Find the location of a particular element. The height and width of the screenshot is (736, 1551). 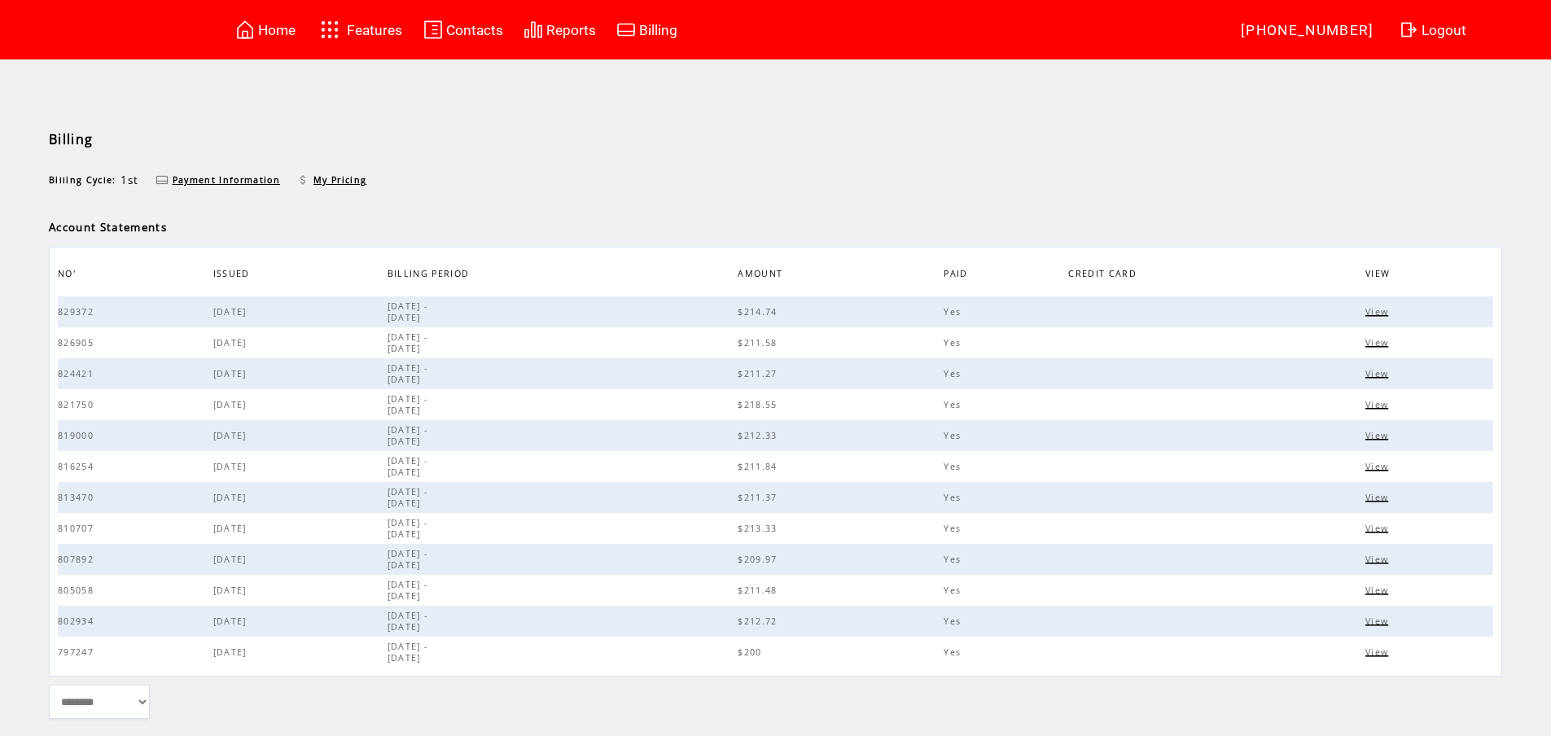

span: 805058 is located at coordinates (77, 590).